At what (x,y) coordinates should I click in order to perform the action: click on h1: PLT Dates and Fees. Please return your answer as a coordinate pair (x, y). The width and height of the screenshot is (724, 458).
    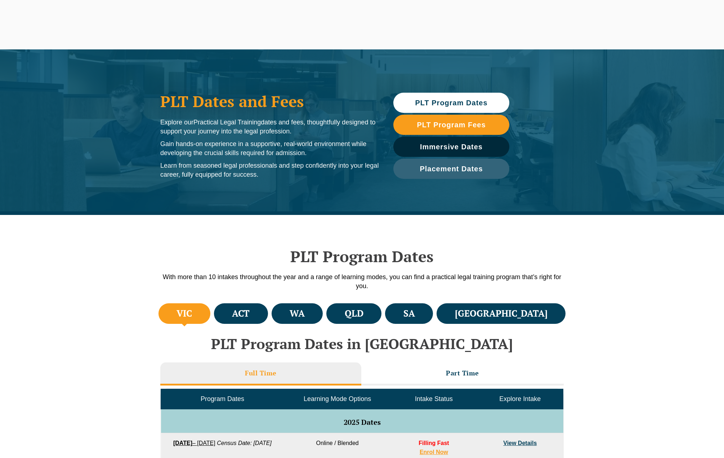
    Looking at the image, I should click on (270, 101).